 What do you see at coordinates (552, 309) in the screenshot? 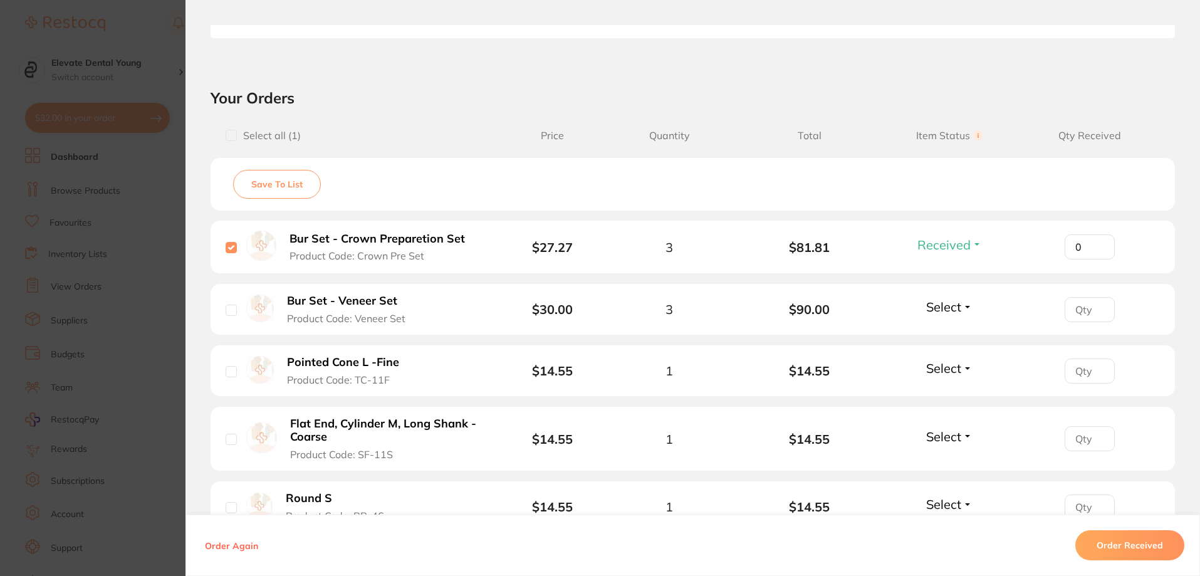
I see `b: $30.00` at bounding box center [552, 309].